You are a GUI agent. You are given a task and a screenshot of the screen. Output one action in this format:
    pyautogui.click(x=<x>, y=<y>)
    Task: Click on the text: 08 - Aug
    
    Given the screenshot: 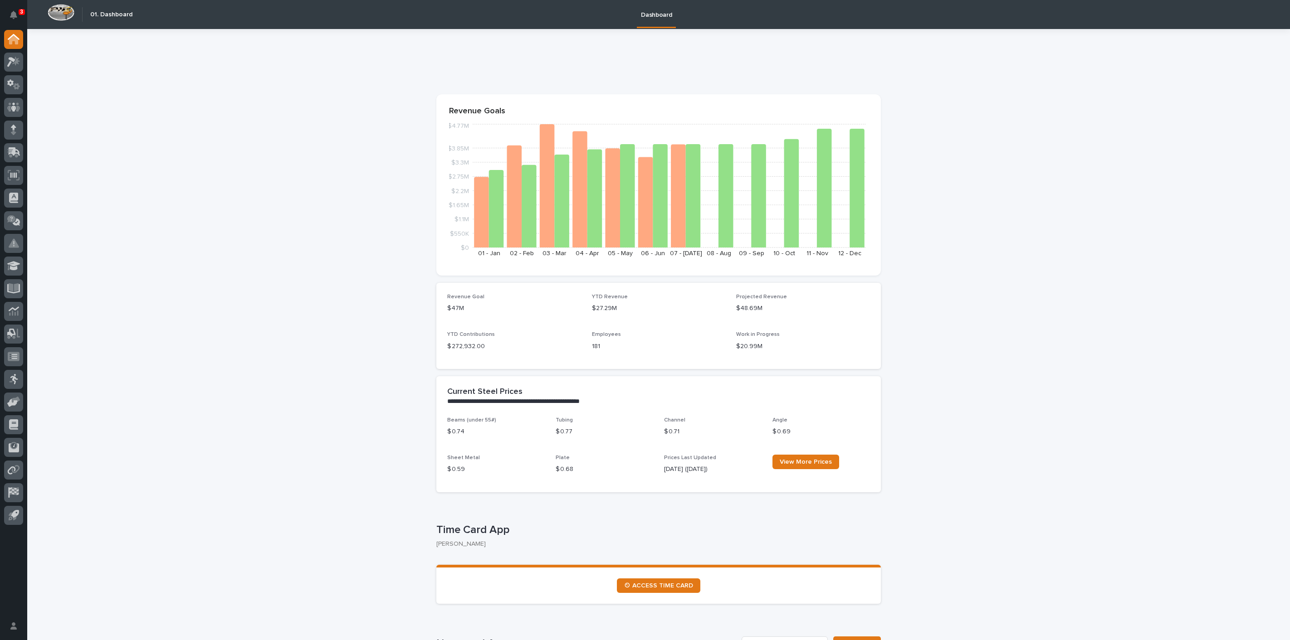 What is the action you would take?
    pyautogui.click(x=719, y=253)
    